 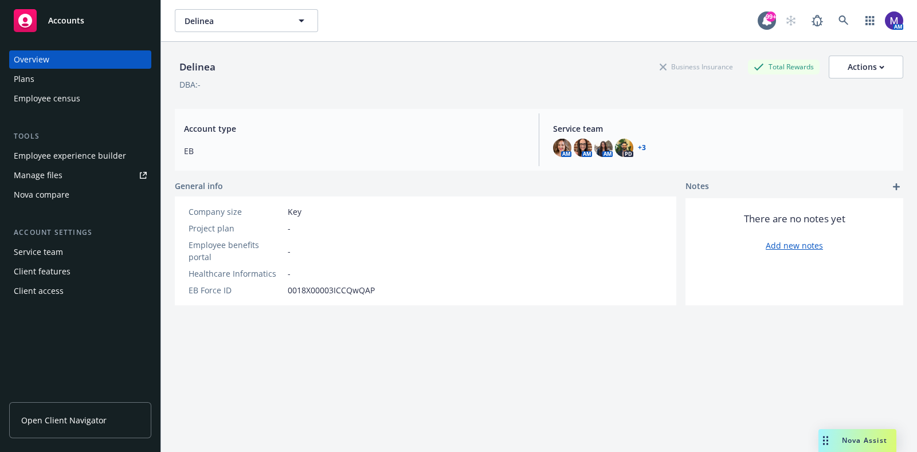 I want to click on button: Nova Assist, so click(x=858, y=441).